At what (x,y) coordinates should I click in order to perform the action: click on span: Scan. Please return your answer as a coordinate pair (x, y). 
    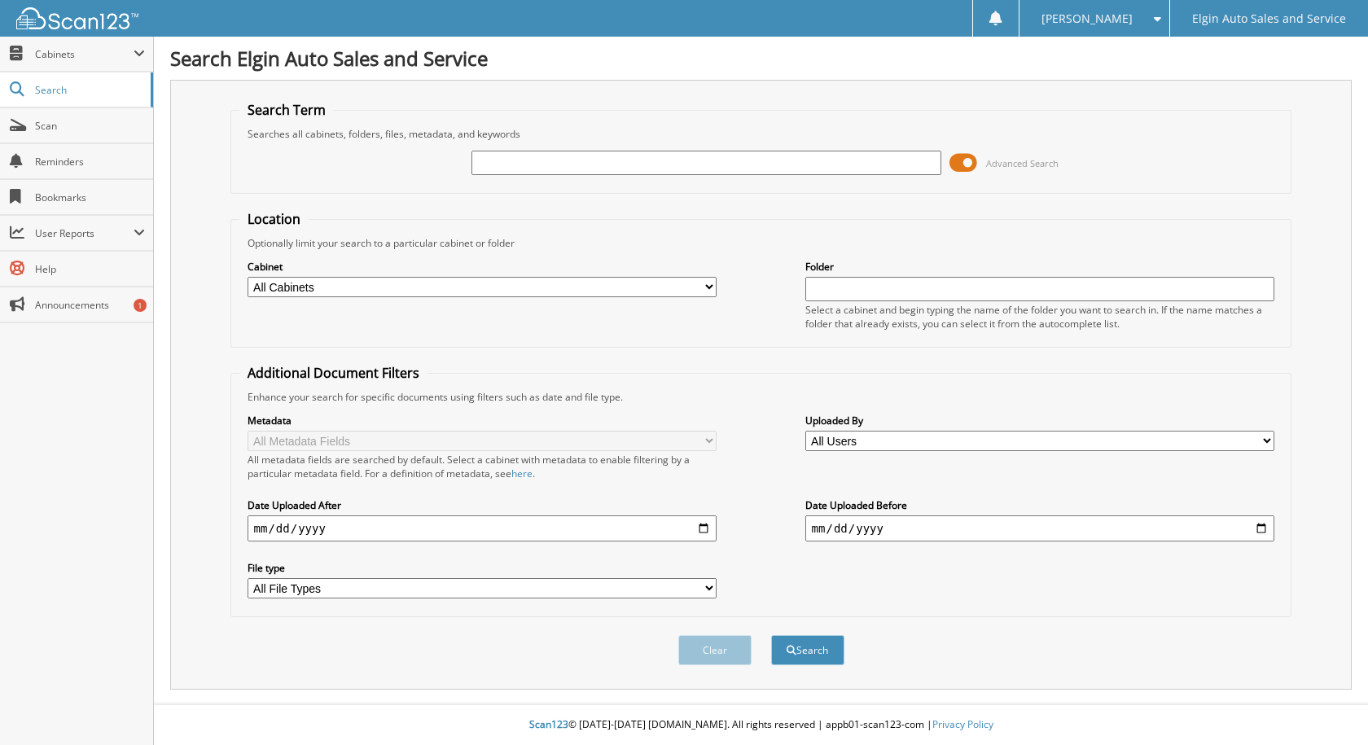
    Looking at the image, I should click on (90, 125).